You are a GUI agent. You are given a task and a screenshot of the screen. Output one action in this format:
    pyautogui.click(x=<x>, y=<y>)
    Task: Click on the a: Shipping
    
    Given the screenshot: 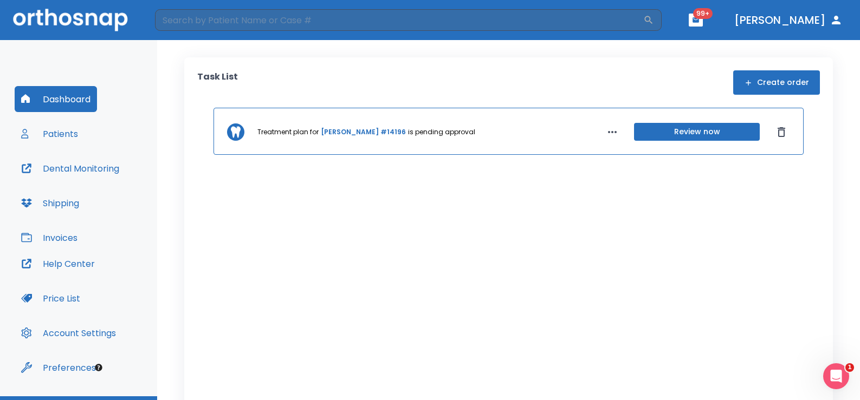 What is the action you would take?
    pyautogui.click(x=50, y=203)
    